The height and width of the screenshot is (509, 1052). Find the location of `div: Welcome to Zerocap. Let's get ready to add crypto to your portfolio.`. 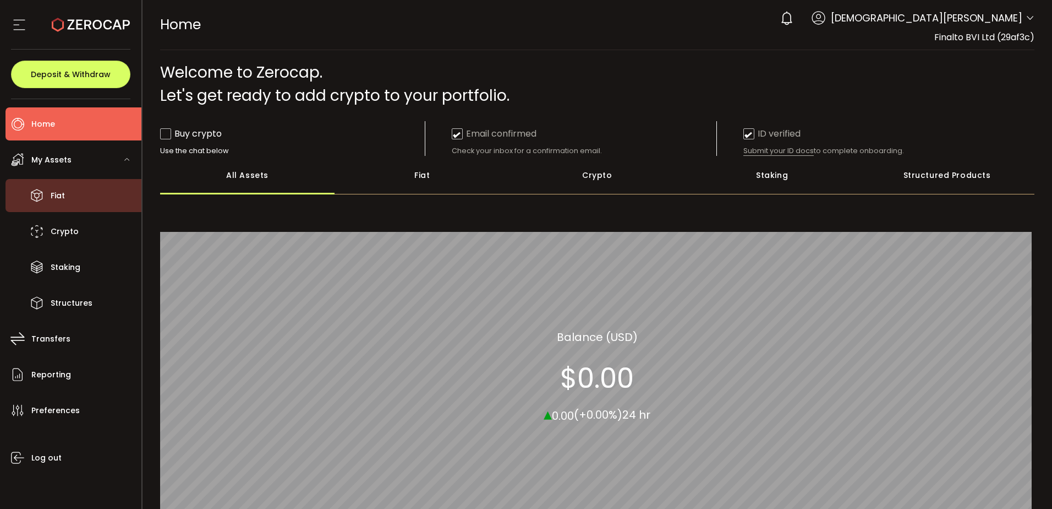

div: Welcome to Zerocap. Let's get ready to add crypto to your portfolio. is located at coordinates (598, 84).